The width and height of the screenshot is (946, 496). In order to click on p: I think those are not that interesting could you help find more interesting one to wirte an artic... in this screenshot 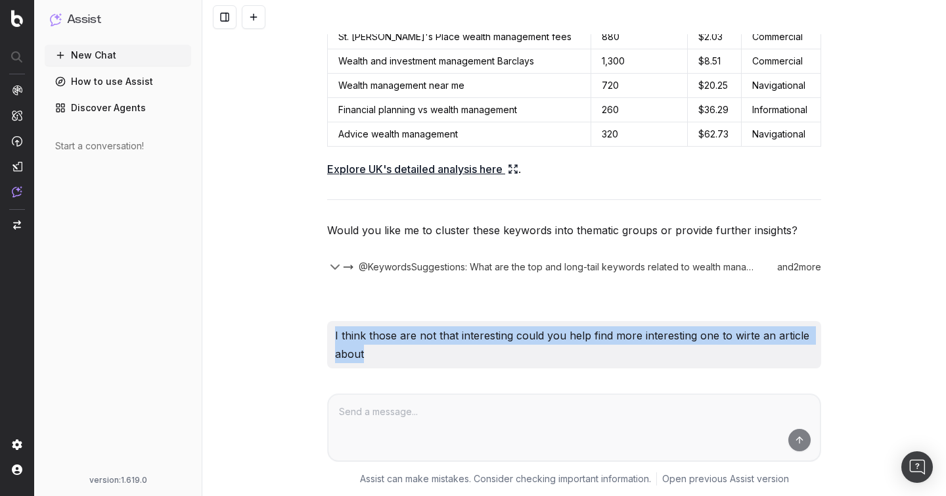, I will do `click(574, 344)`.